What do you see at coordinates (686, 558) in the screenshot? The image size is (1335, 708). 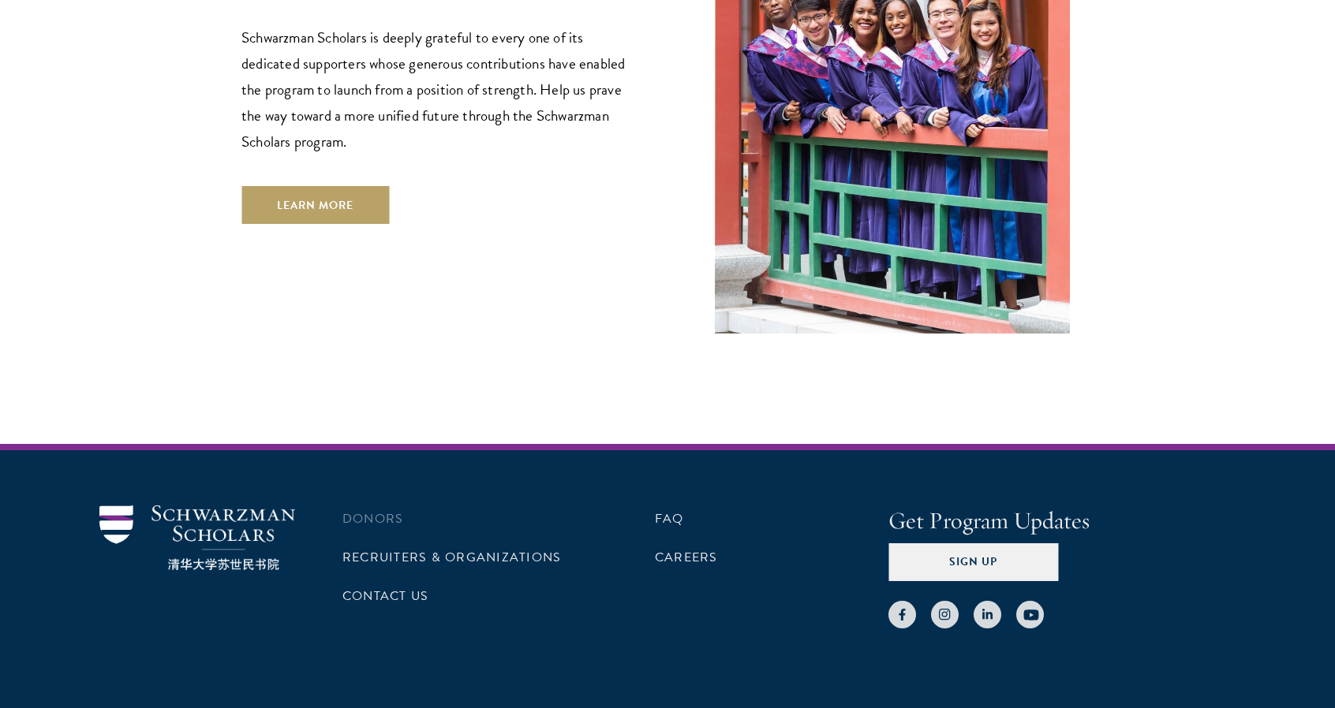 I see `a: Careers` at bounding box center [686, 558].